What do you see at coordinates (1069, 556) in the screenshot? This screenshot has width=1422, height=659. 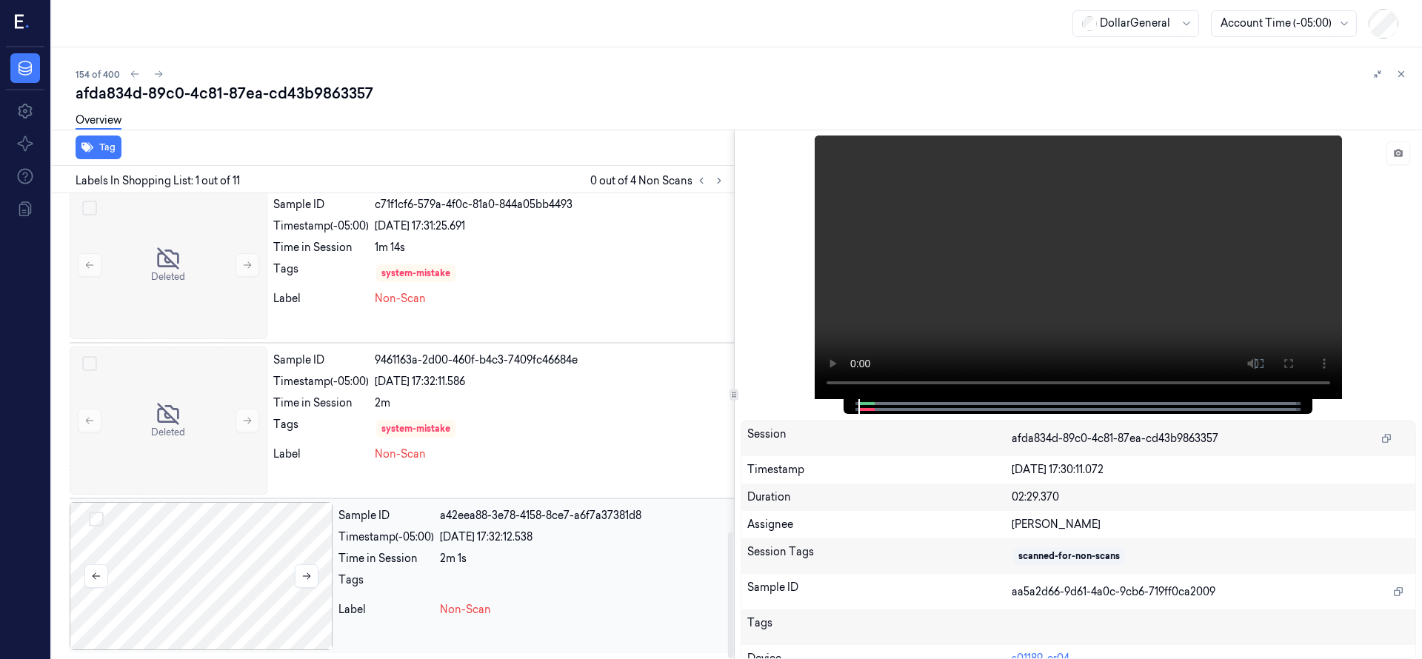 I see `div: scanned-for-non-scans` at bounding box center [1069, 556].